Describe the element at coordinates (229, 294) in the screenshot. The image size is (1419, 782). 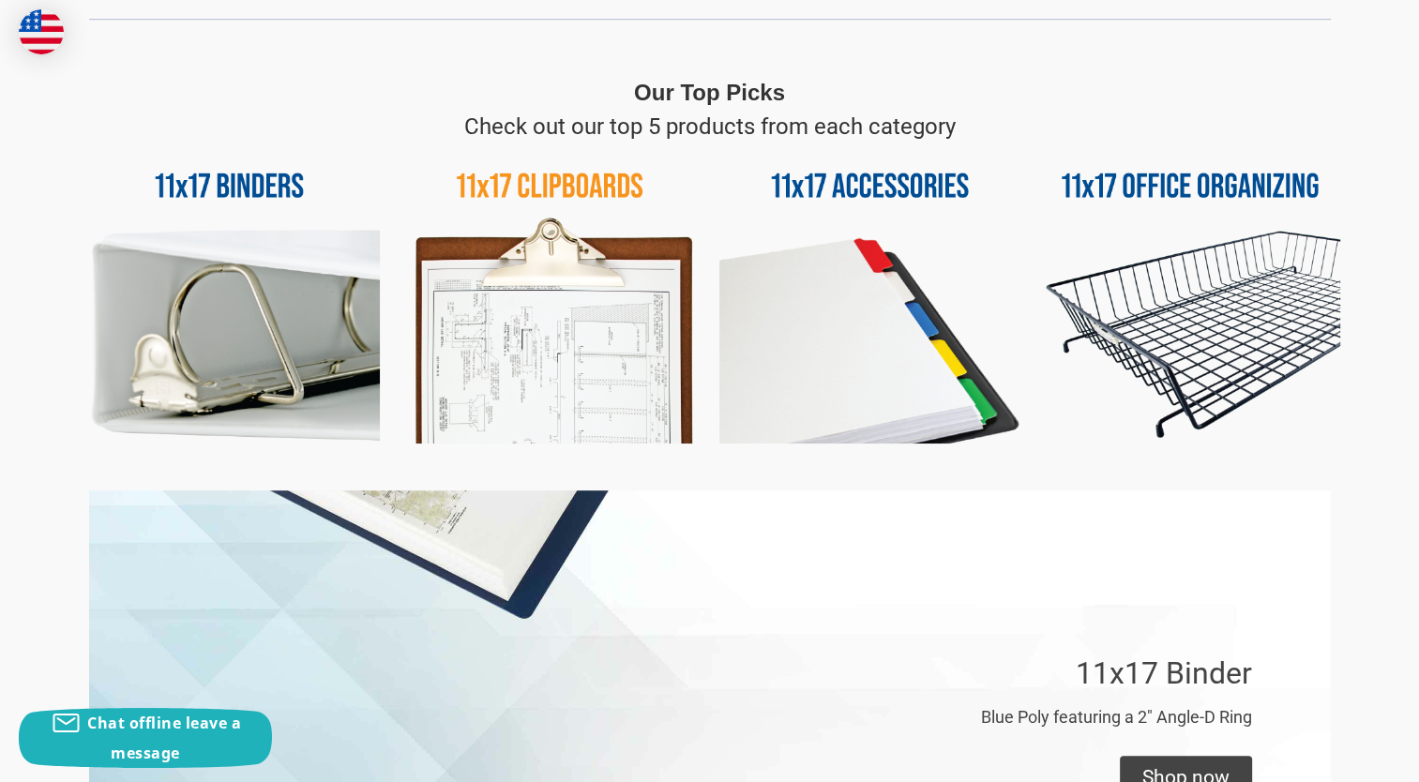
I see `img: 11x17 Binders` at that location.